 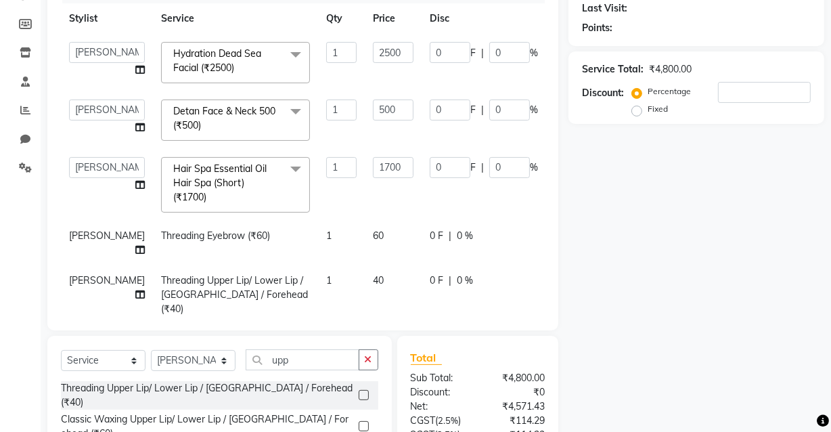 What do you see at coordinates (516, 420) in the screenshot?
I see `div: ₹114.29` at bounding box center [516, 420].